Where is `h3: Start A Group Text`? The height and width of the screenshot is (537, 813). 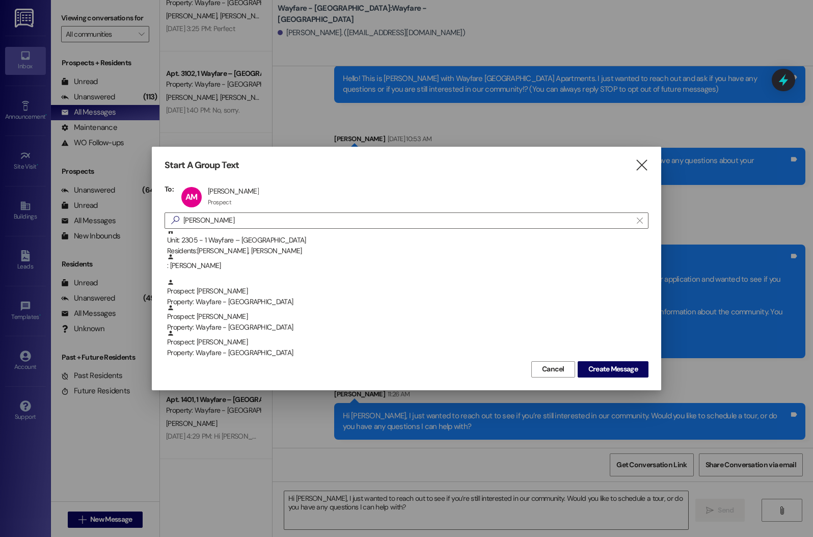 h3: Start A Group Text is located at coordinates (202, 165).